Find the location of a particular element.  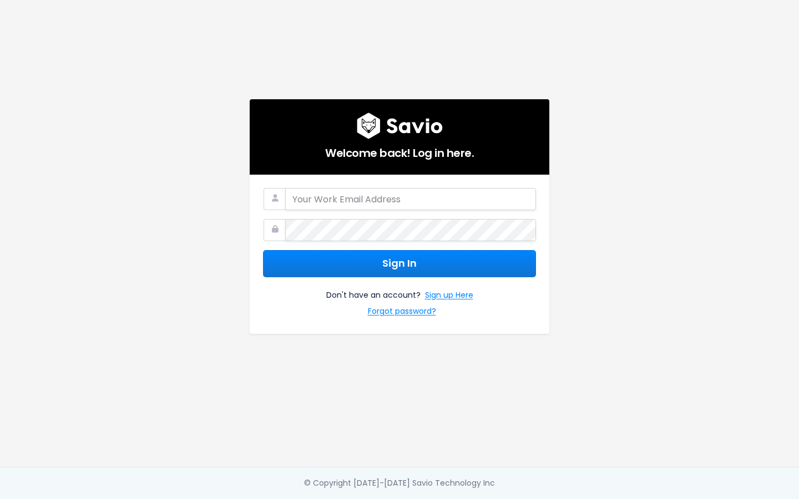

div: Don't have an account? is located at coordinates (399, 299).